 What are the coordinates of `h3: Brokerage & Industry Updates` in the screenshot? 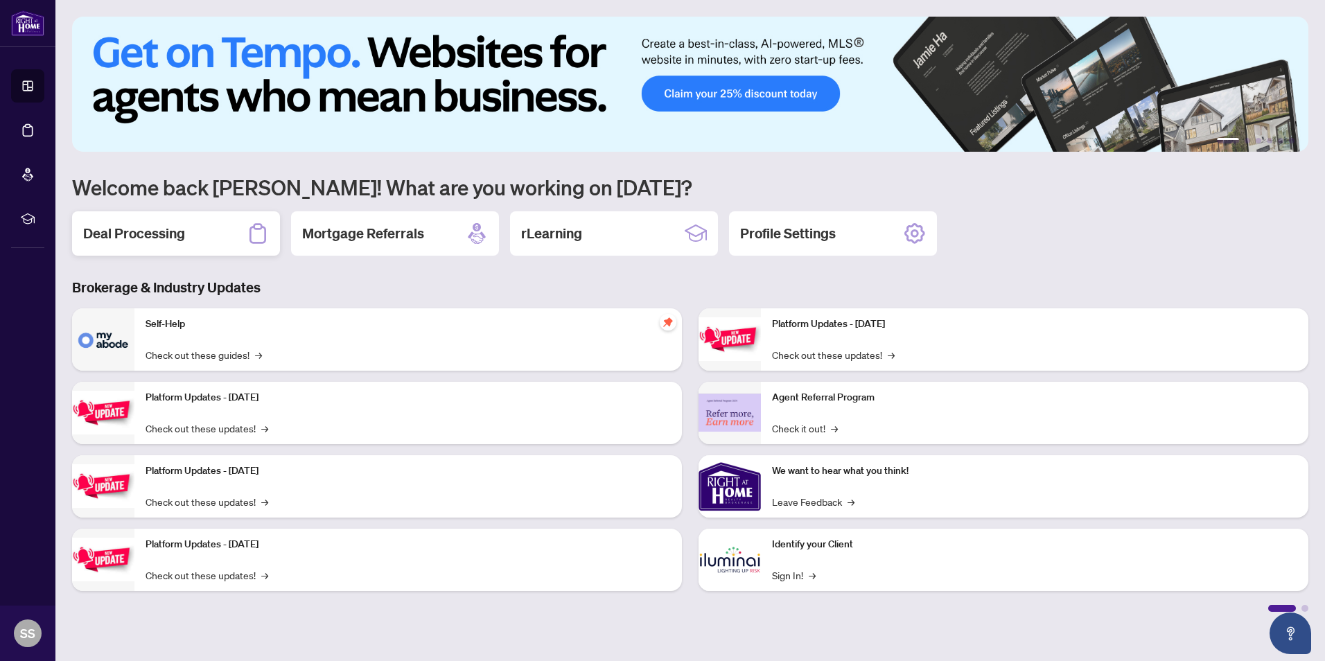 It's located at (690, 288).